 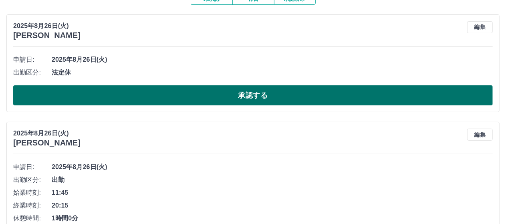 I want to click on span: 法定休, so click(x=272, y=73).